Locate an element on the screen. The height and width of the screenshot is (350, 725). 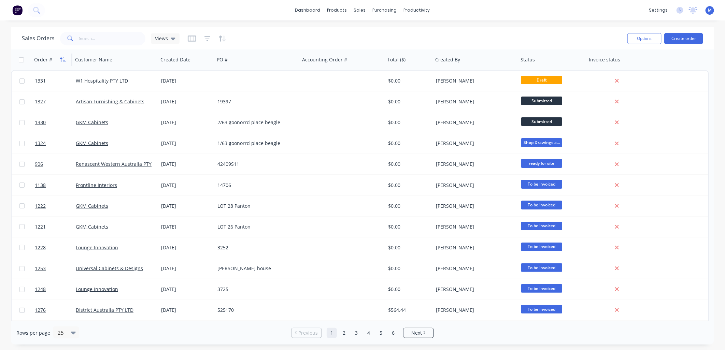
div: productivity is located at coordinates (417, 10).